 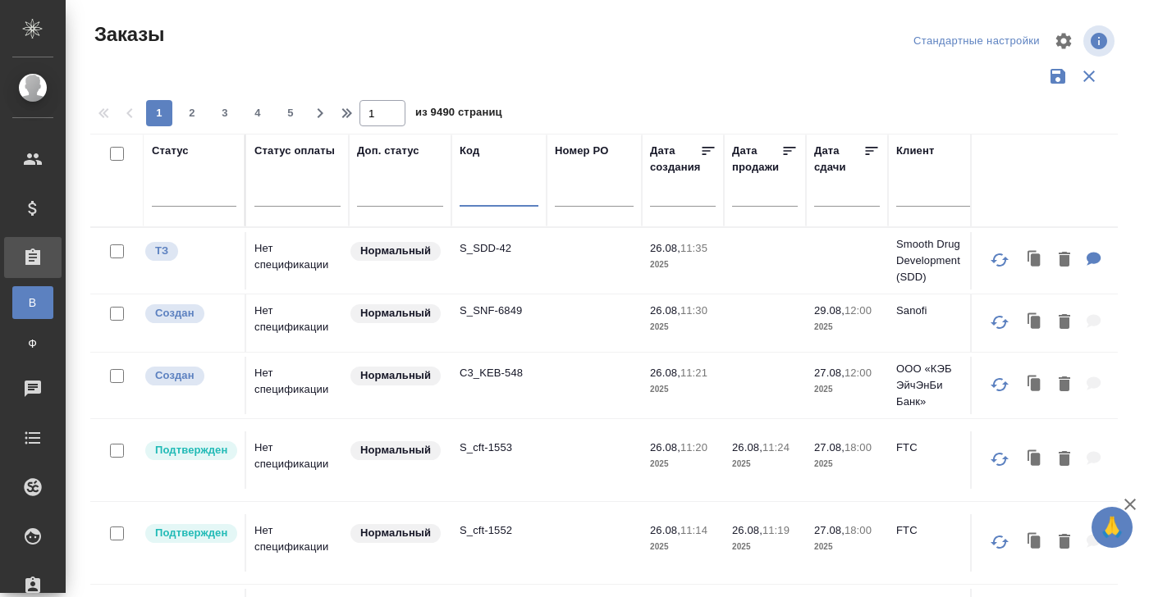 What do you see at coordinates (499, 531) in the screenshot?
I see `p: S_cft-1552` at bounding box center [499, 531].